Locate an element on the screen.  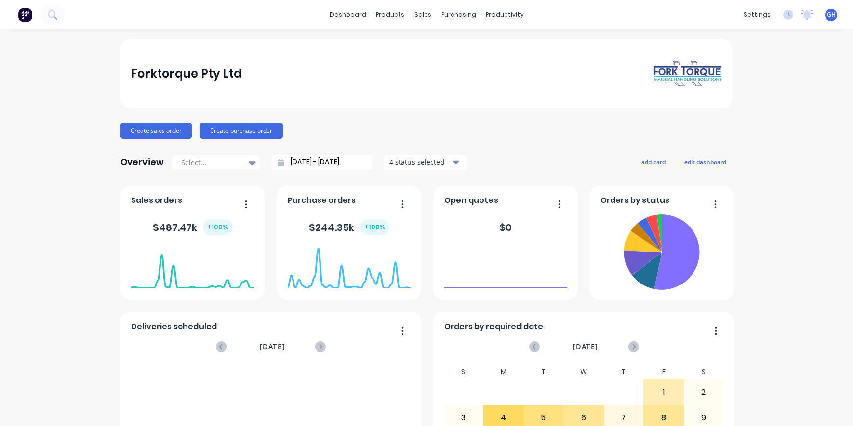
div: $ 487.47k is located at coordinates (192, 227).